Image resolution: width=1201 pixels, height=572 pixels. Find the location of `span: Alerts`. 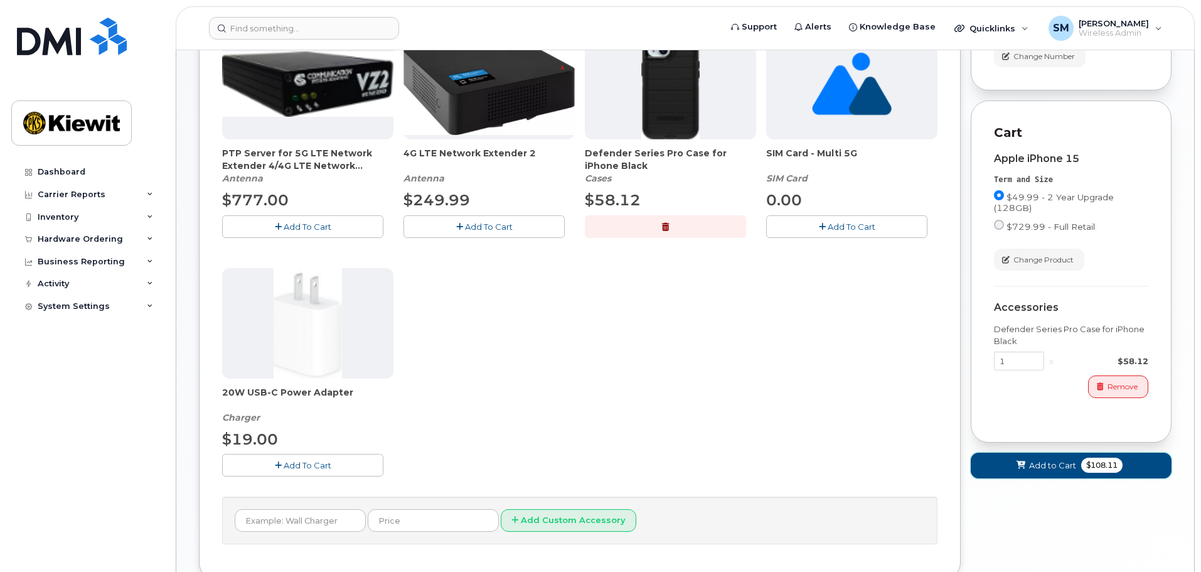

span: Alerts is located at coordinates (818, 27).